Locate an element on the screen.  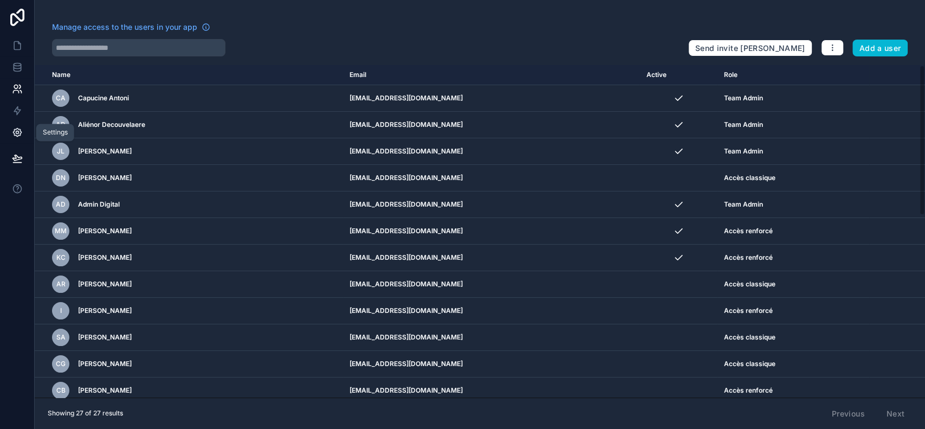
th: Email is located at coordinates (492, 75).